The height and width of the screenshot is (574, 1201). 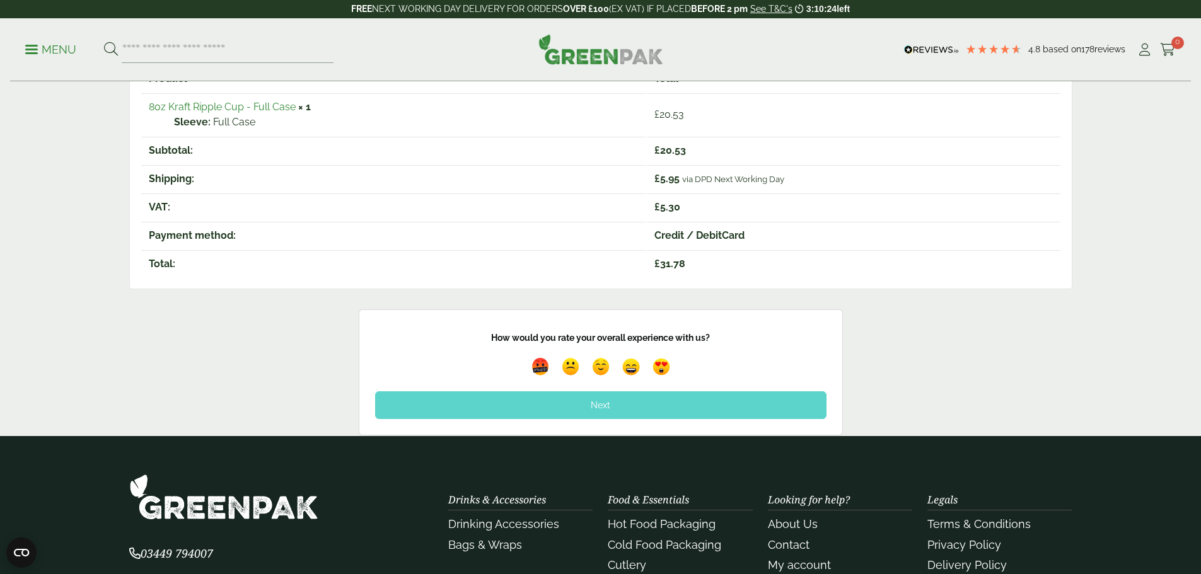 I want to click on a: Bags & Wraps, so click(x=485, y=545).